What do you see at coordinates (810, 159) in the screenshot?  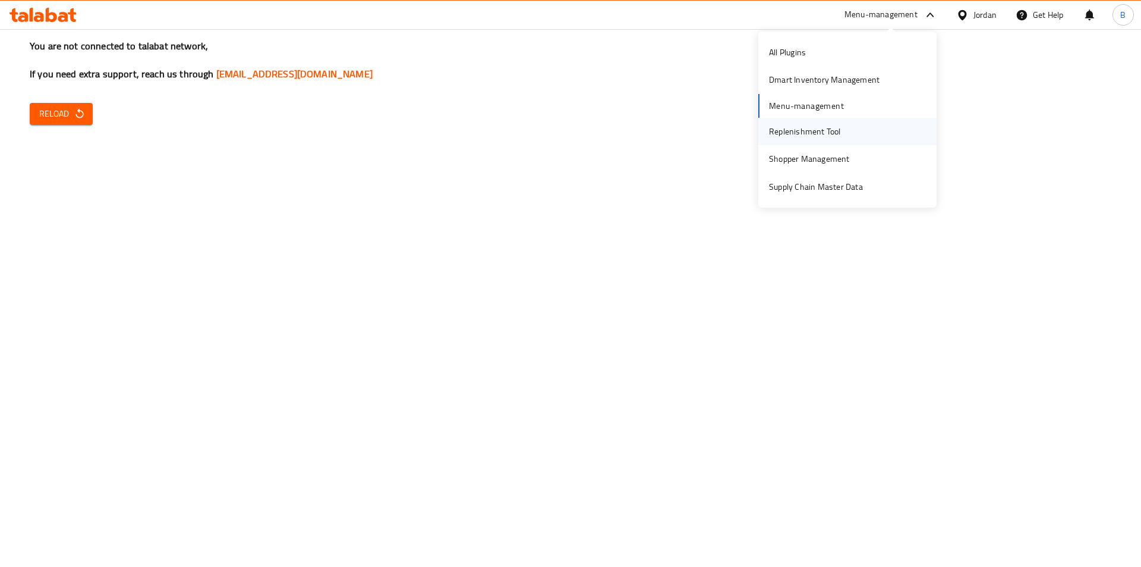 I see `div: Shopper Management` at bounding box center [810, 159].